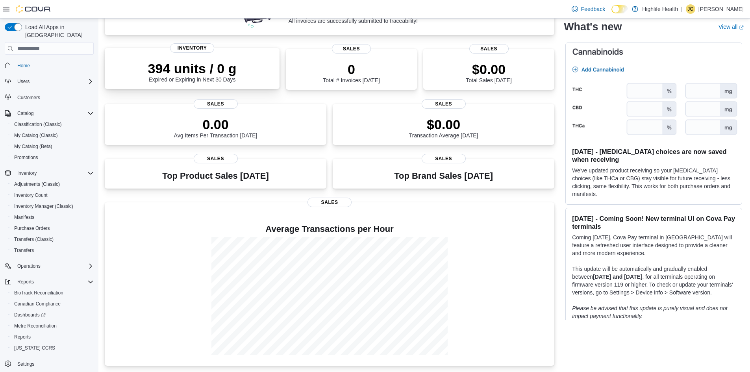 The image size is (750, 372). I want to click on h4: Average Transactions per Hour, so click(330, 229).